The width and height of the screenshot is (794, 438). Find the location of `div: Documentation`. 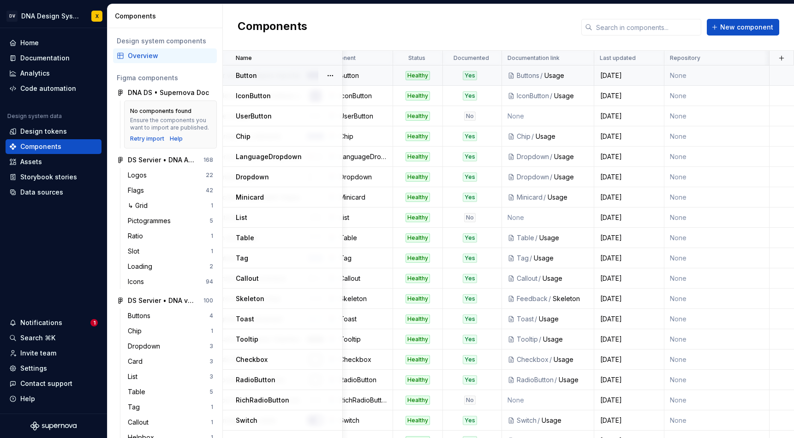

div: Documentation is located at coordinates (45, 58).